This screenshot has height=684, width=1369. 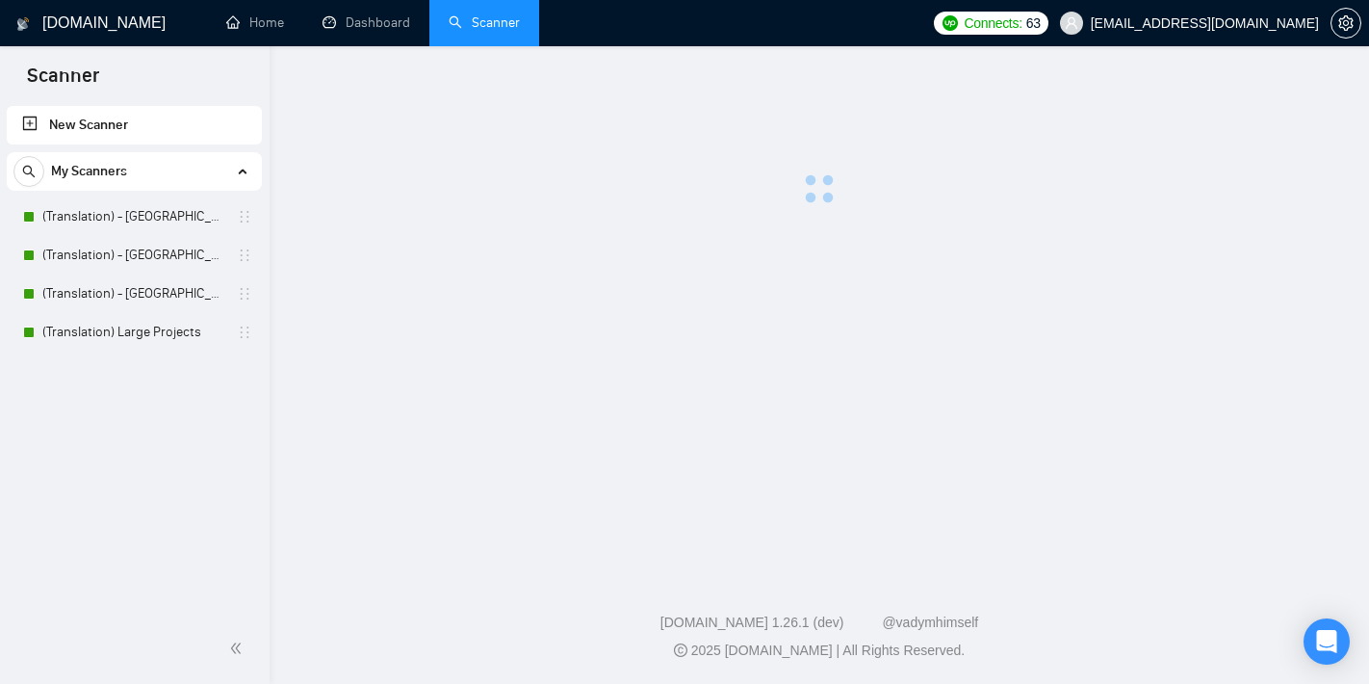 I want to click on span: My Scanners, so click(x=89, y=171).